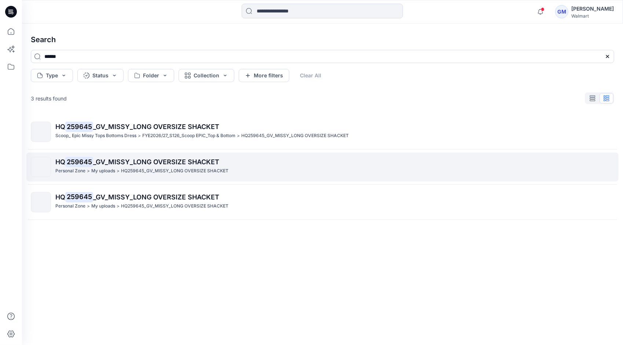  I want to click on div: GM, so click(562, 12).